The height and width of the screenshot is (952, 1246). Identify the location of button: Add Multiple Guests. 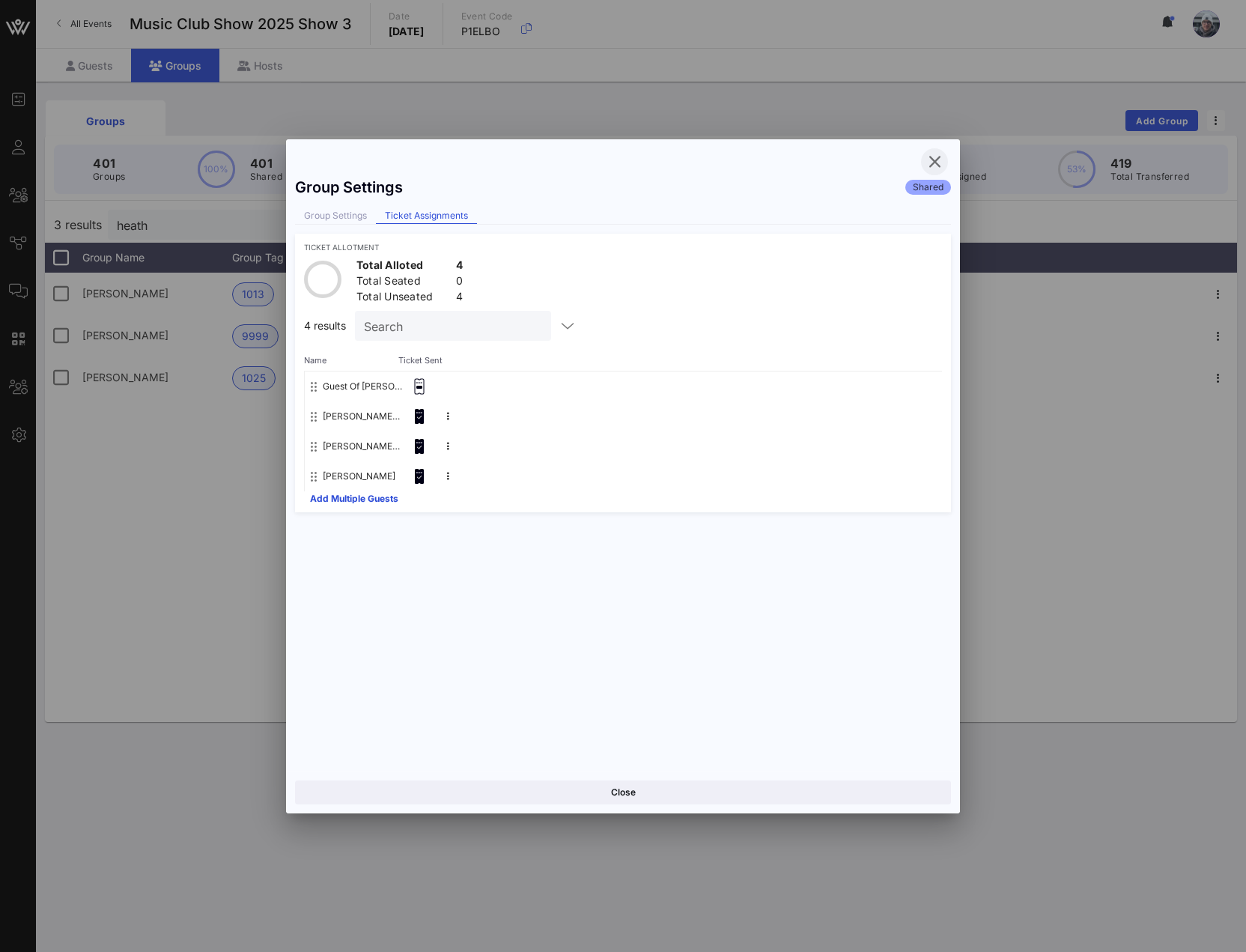
(354, 498).